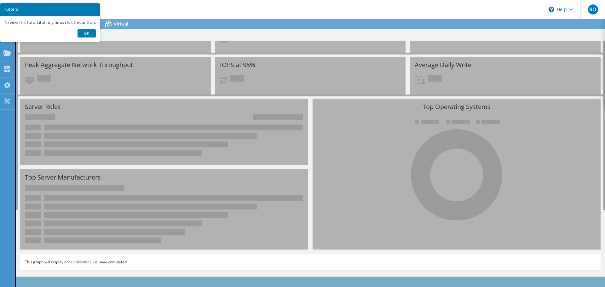 The width and height of the screenshot is (605, 287). I want to click on h3: Tutorial, so click(50, 9).